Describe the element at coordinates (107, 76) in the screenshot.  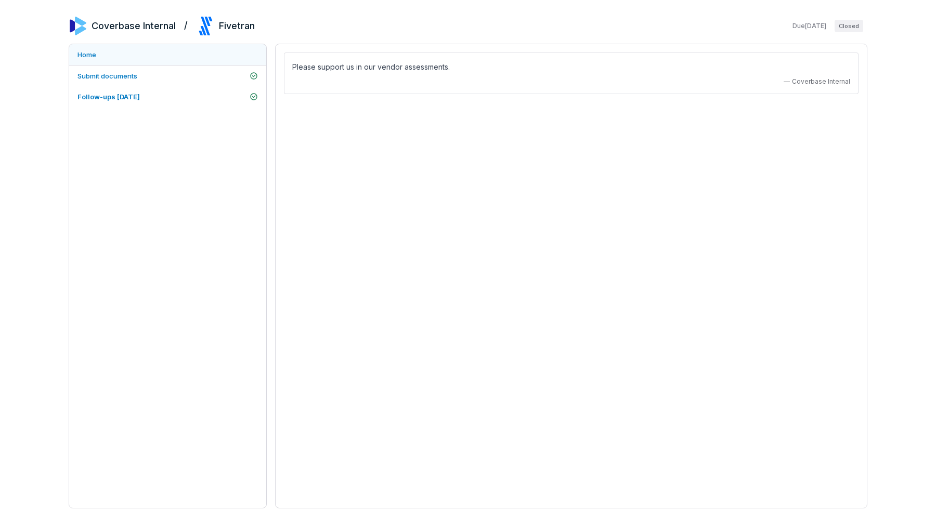
I see `span: Submit documents` at that location.